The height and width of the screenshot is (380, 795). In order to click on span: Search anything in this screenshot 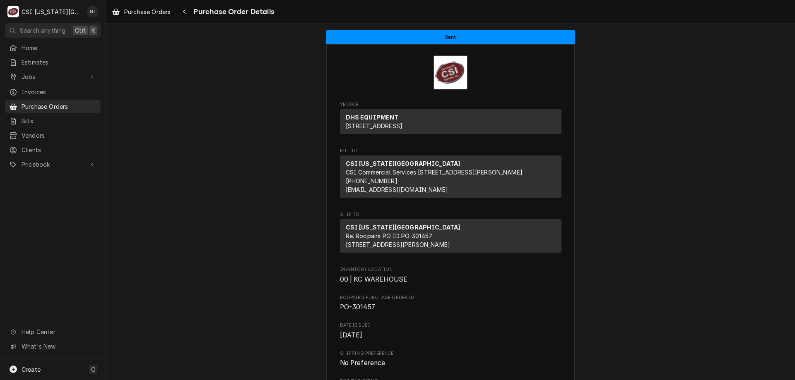, I will do `click(43, 30)`.